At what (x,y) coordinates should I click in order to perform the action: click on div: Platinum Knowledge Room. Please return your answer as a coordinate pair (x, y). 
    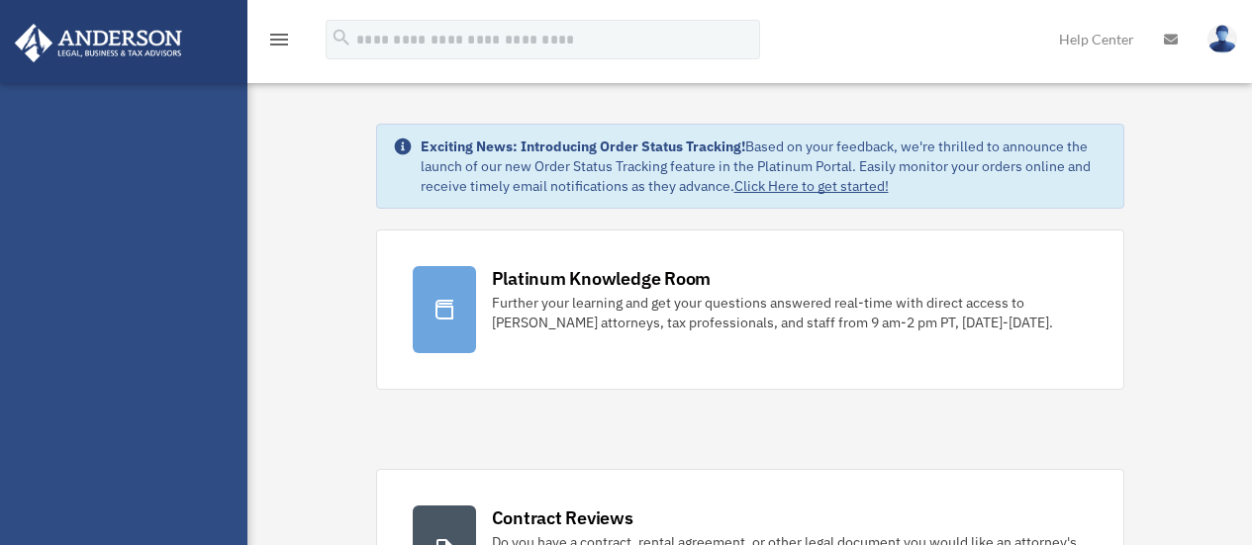
    Looking at the image, I should click on (602, 278).